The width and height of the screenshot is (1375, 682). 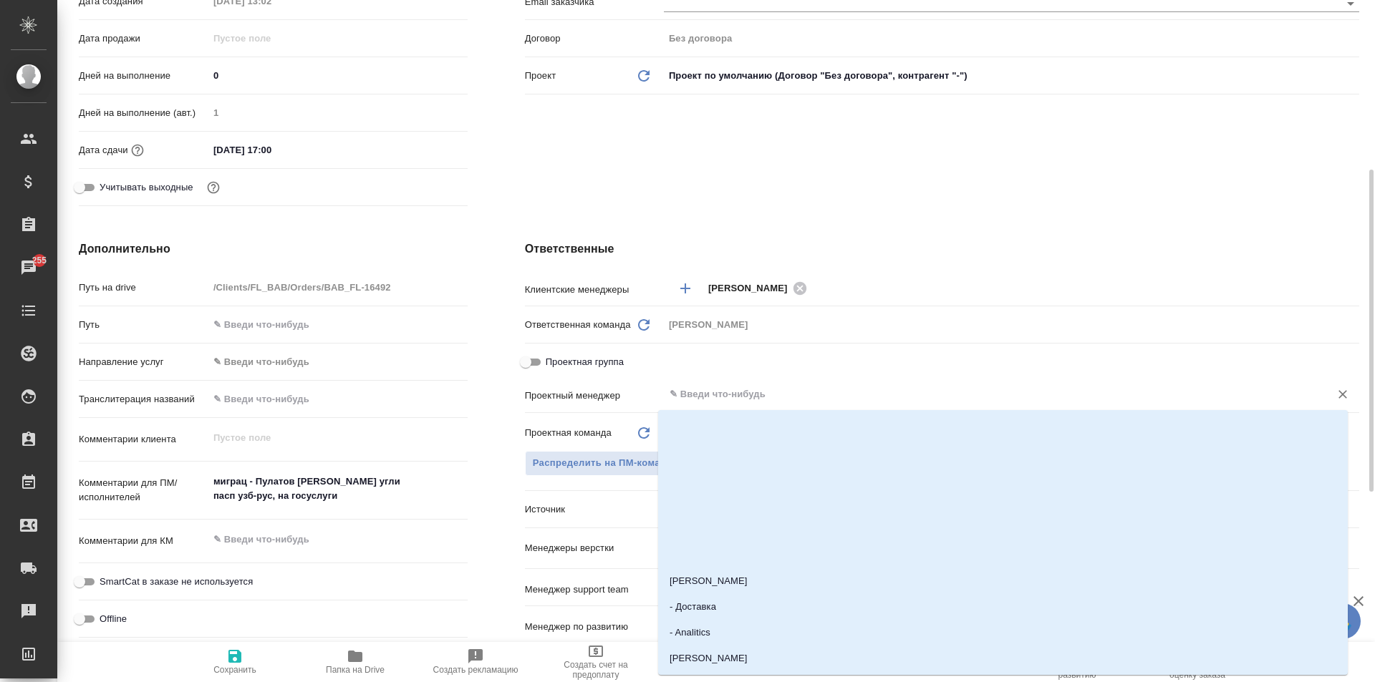 What do you see at coordinates (942, 249) in the screenshot?
I see `h4: Ответственные` at bounding box center [942, 249].